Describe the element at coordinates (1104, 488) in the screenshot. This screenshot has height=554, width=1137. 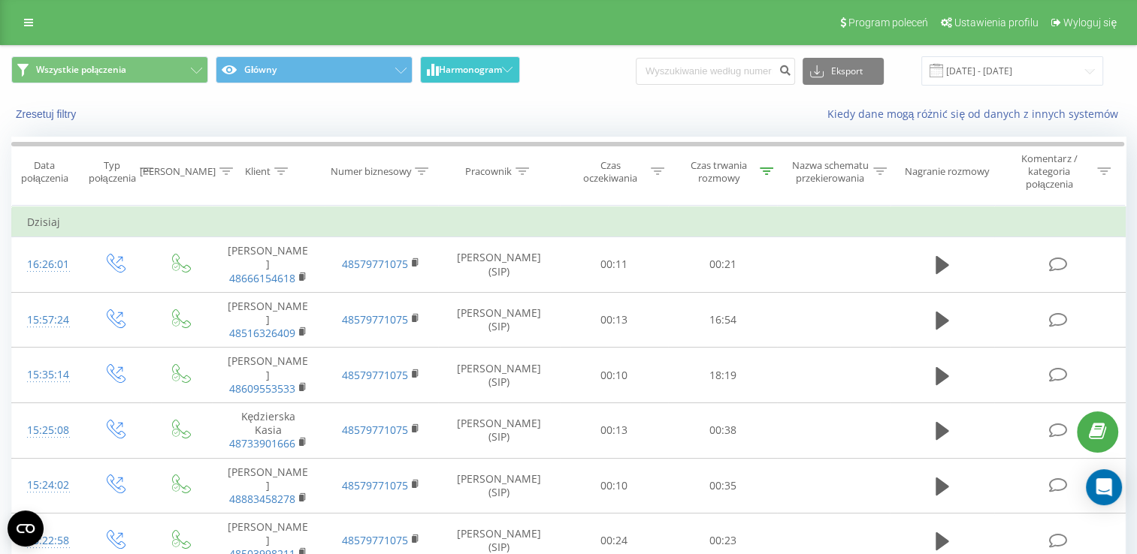
I see `div: Otwórz komunikator Intercom Messenger` at that location.